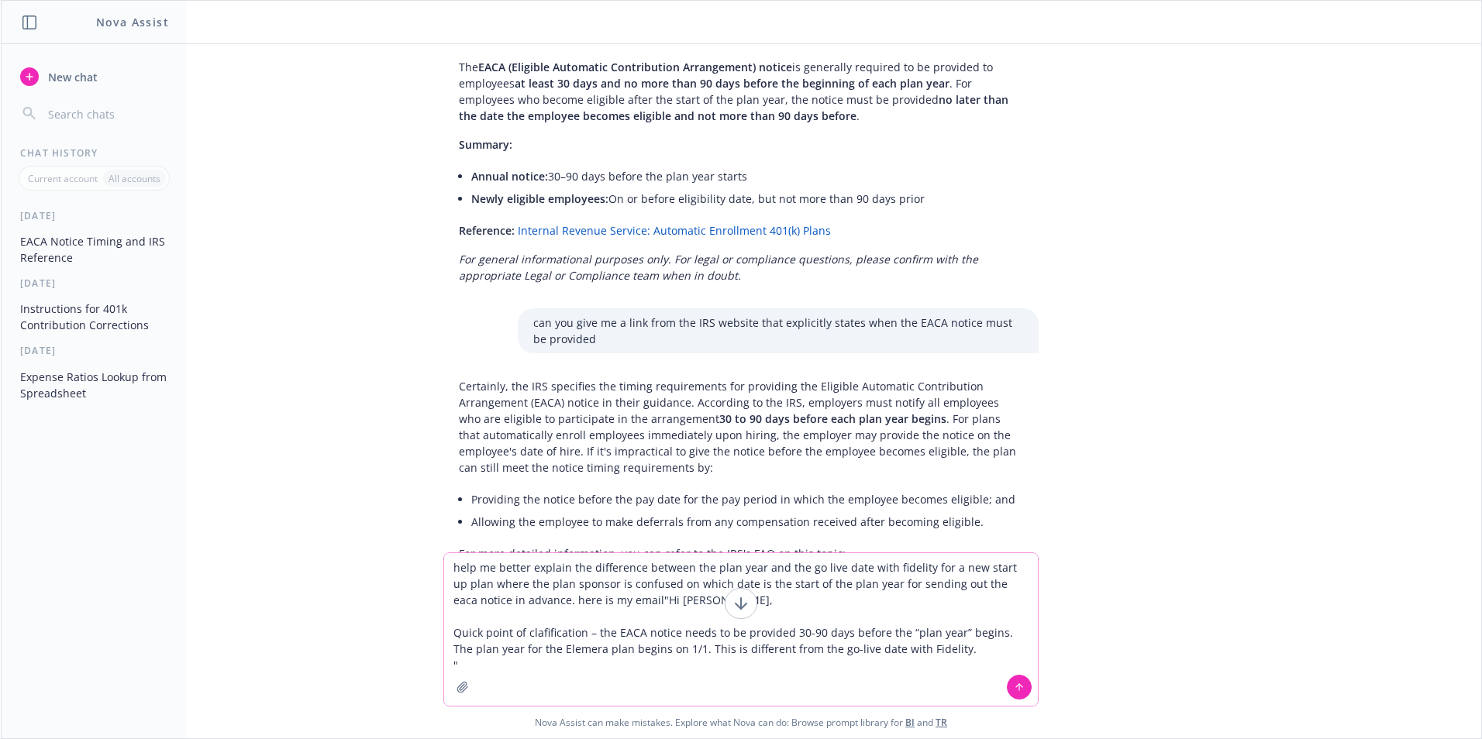 Image resolution: width=1482 pixels, height=739 pixels. What do you see at coordinates (94, 250) in the screenshot?
I see `button: EACA Notice Timing and IRS Reference` at bounding box center [94, 250].